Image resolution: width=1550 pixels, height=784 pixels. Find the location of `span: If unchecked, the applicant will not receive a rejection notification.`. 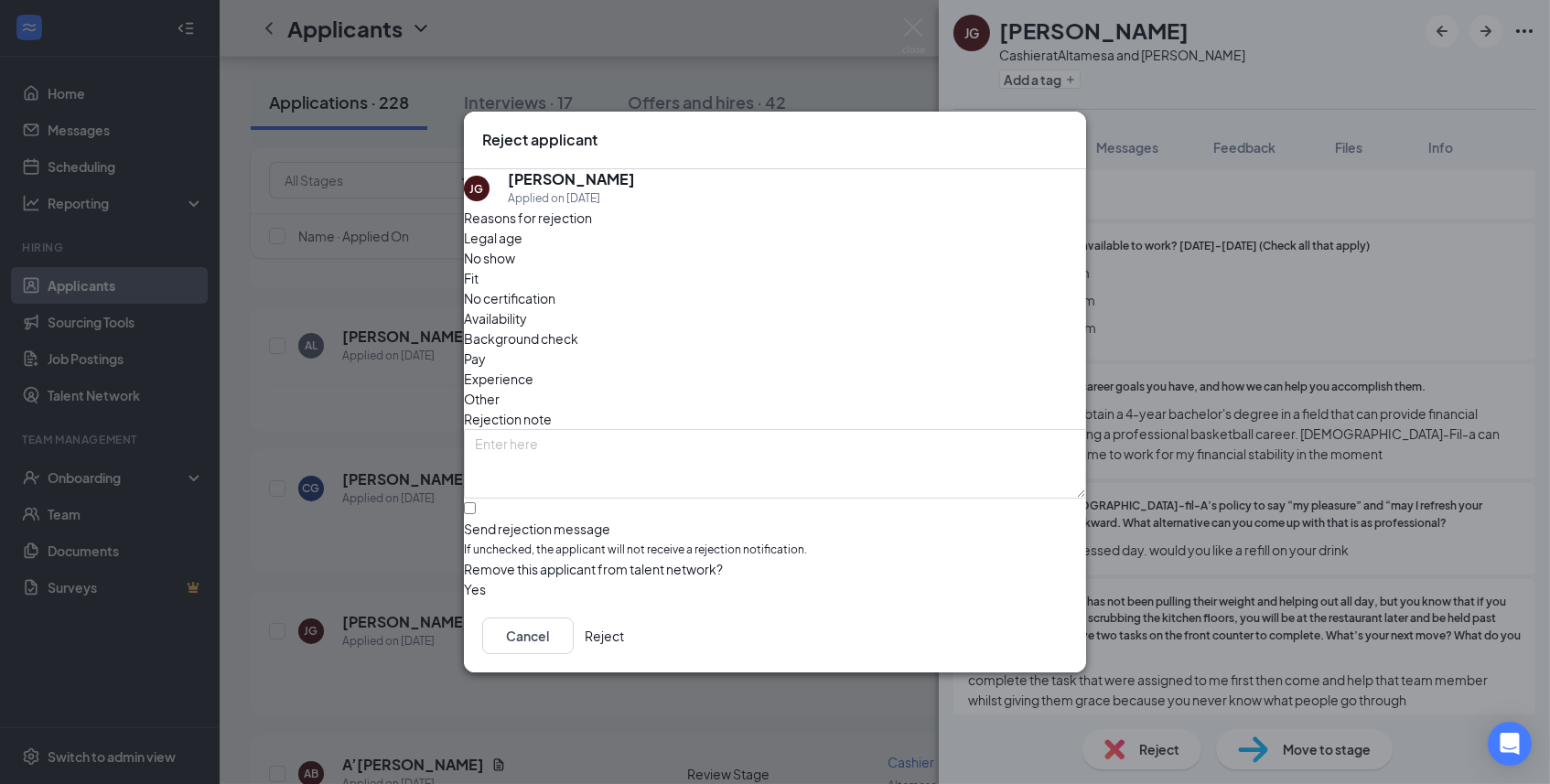

span: If unchecked, the applicant will not receive a rejection notification. is located at coordinates (775, 549).